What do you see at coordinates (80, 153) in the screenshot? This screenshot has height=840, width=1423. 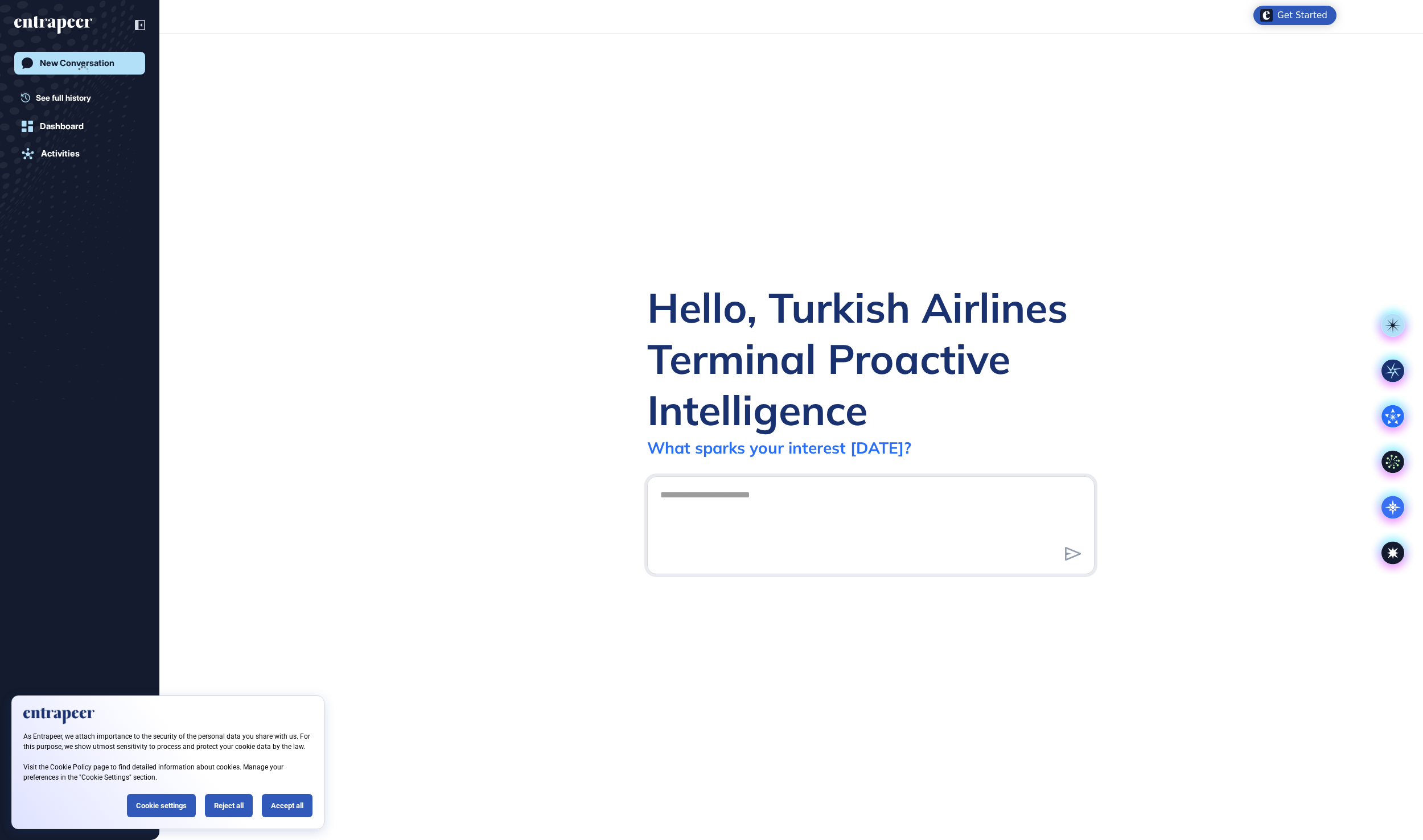 I see `a: Activities` at bounding box center [80, 153].